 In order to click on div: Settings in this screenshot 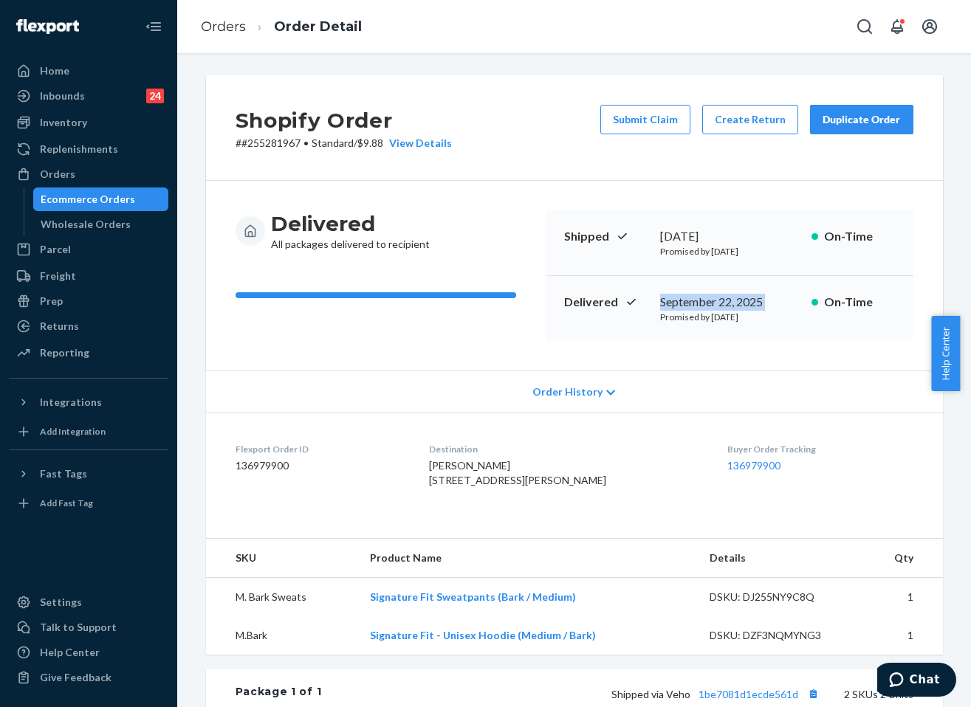, I will do `click(61, 602)`.